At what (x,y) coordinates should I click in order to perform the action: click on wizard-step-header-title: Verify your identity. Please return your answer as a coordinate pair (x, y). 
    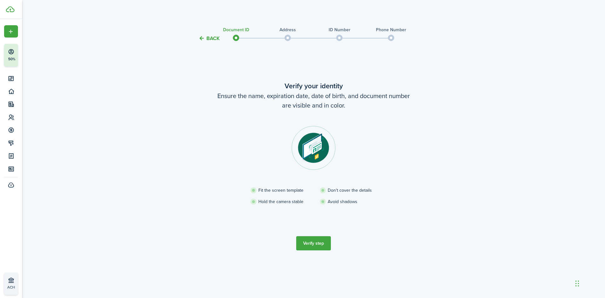
    Looking at the image, I should click on (313, 86).